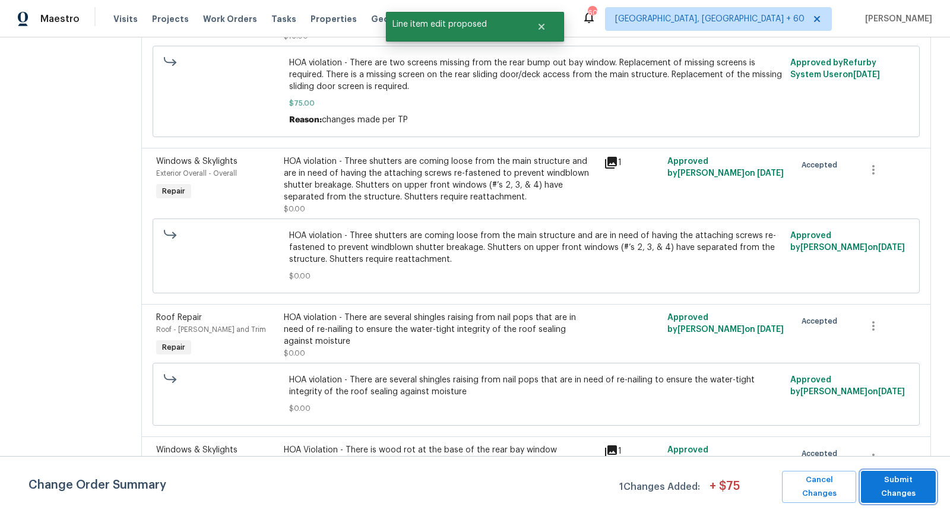  Describe the element at coordinates (898, 487) in the screenshot. I see `button: Submit Changes` at that location.